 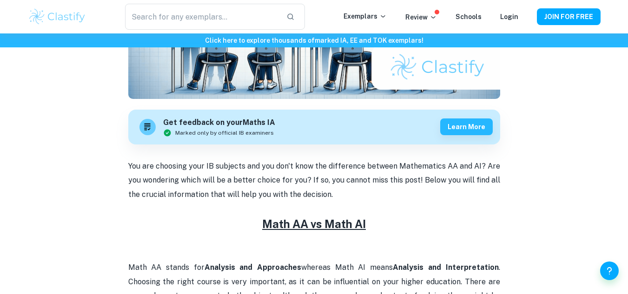 I want to click on u: Math AA vs Math AI, so click(x=314, y=224).